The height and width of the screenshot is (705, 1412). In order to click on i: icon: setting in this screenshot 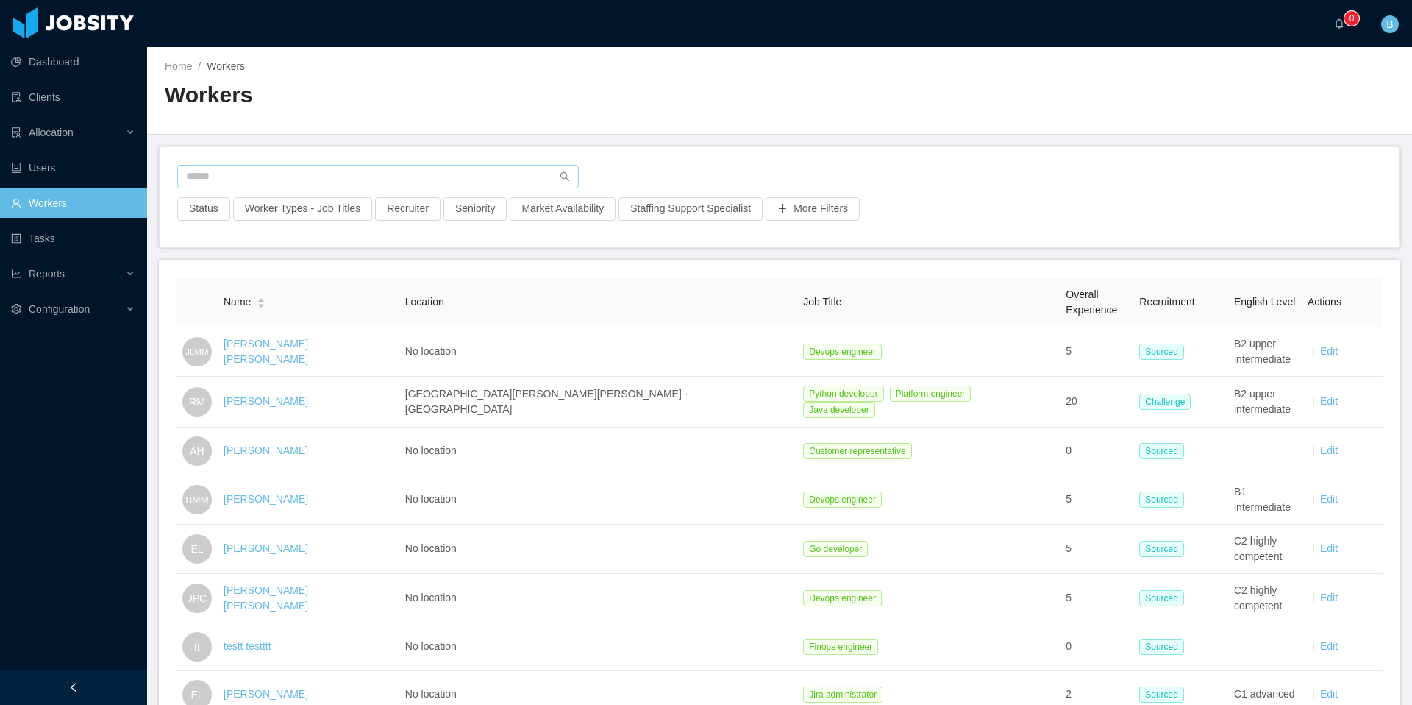, I will do `click(16, 309)`.